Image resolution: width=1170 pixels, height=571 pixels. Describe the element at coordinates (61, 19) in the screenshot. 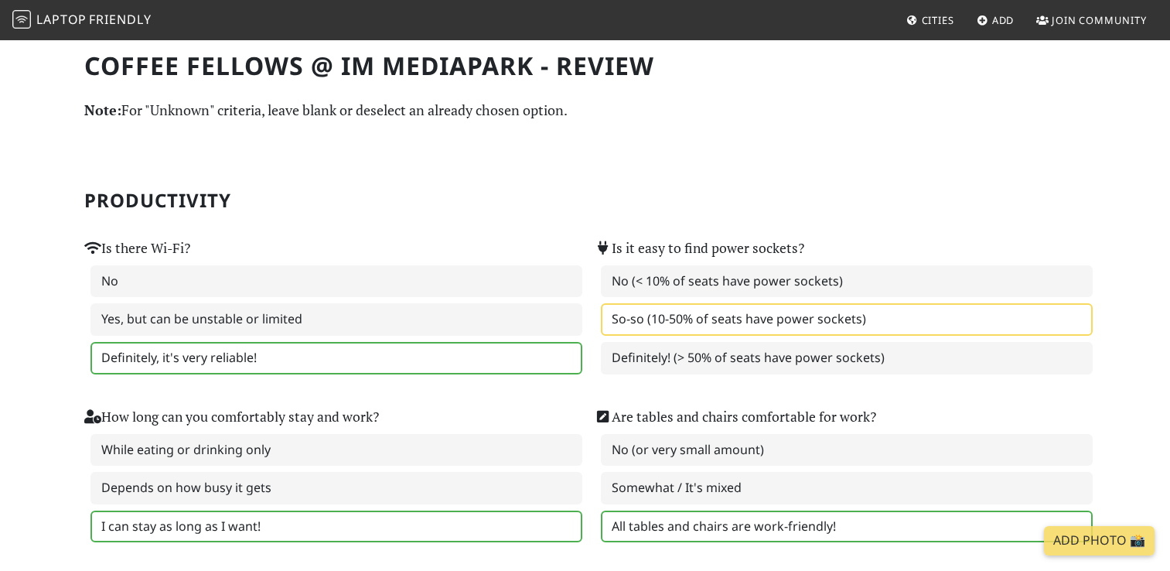

I see `span: Laptop` at that location.